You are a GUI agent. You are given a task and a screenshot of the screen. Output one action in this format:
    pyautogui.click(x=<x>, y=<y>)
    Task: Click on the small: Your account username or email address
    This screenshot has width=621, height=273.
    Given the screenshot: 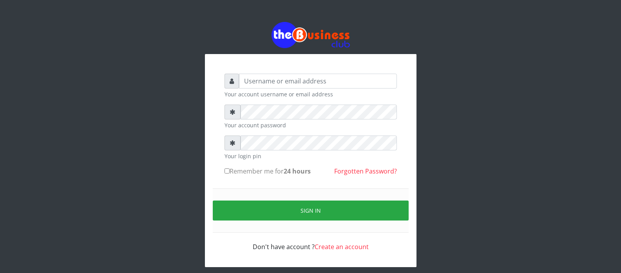 What is the action you would take?
    pyautogui.click(x=311, y=94)
    